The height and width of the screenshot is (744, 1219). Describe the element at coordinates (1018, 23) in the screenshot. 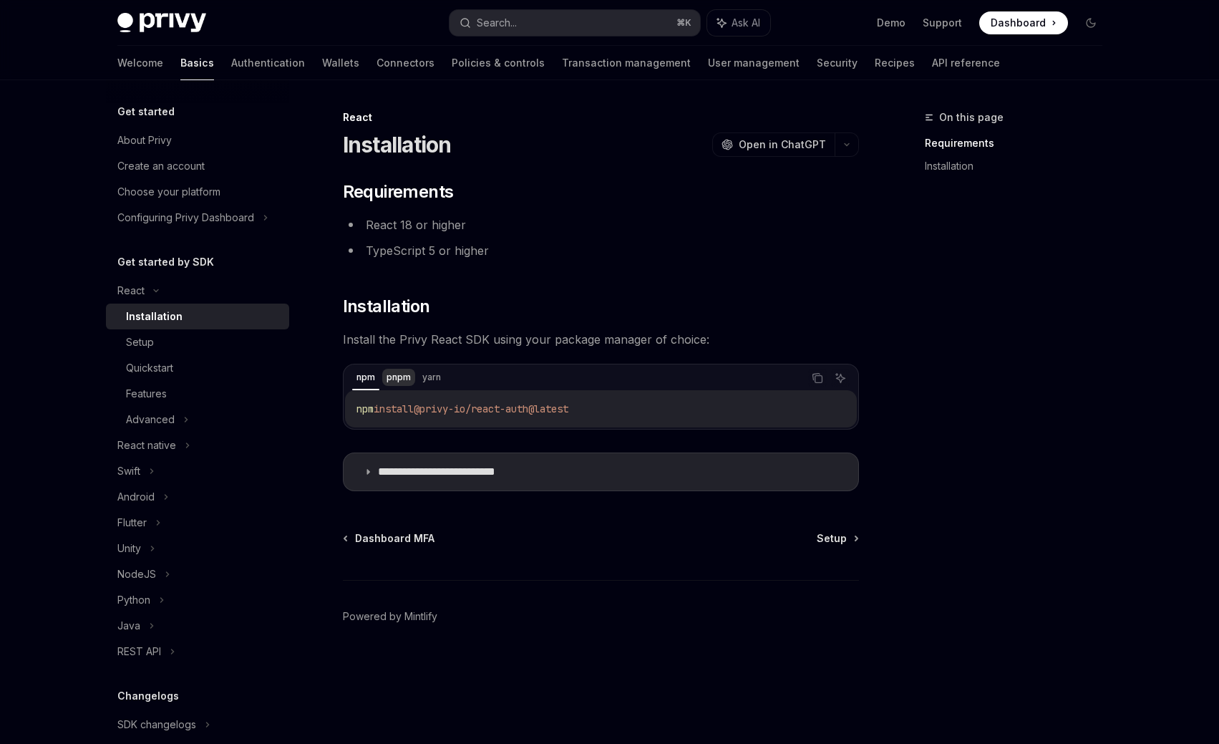

I see `span: Dashboard` at that location.